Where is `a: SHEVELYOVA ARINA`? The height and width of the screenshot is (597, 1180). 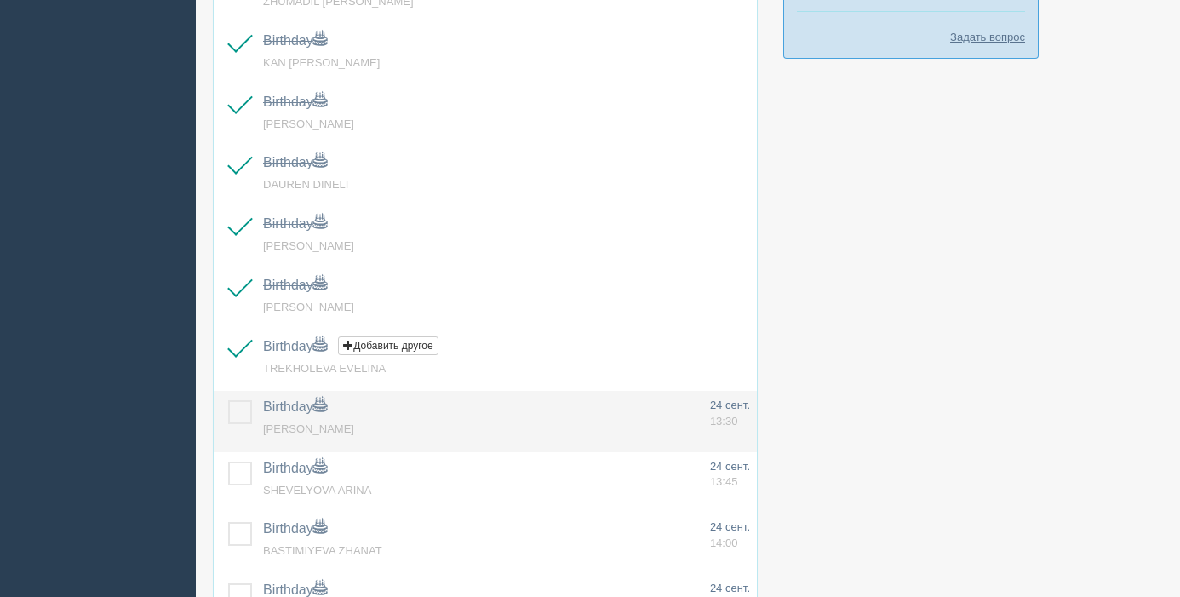 a: SHEVELYOVA ARINA is located at coordinates (317, 489).